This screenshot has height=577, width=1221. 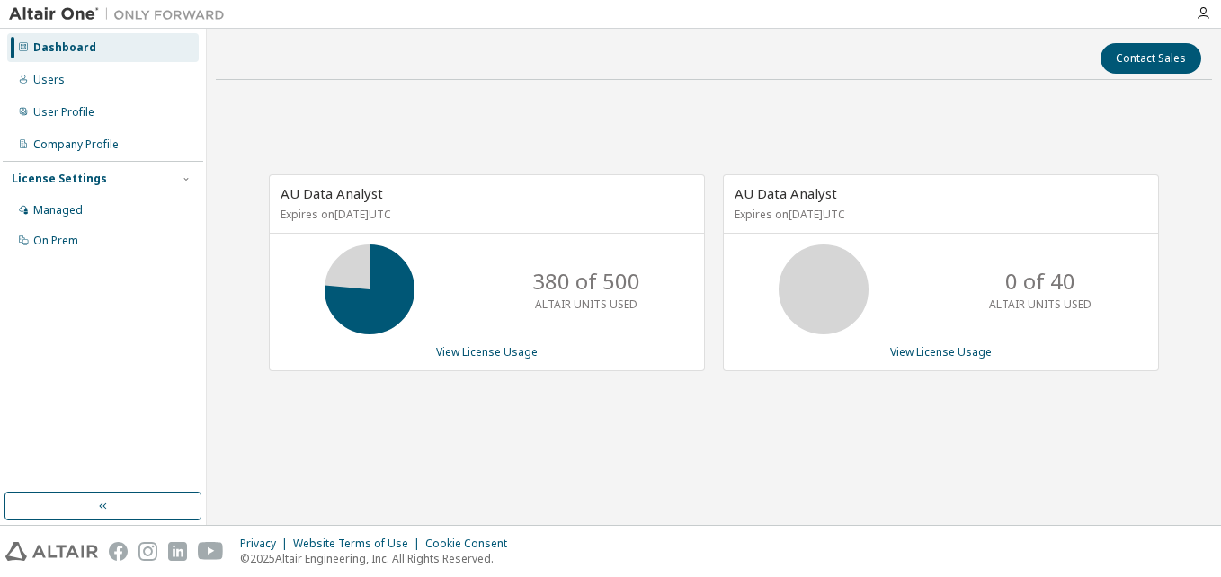 I want to click on img: instagram.svg, so click(x=147, y=551).